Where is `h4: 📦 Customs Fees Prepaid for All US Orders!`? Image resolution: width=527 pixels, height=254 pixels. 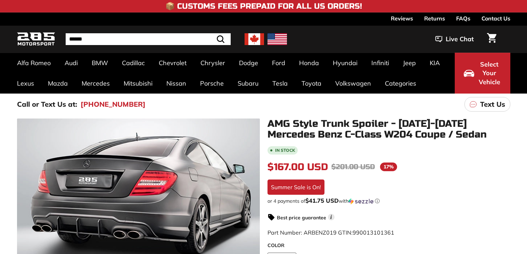 h4: 📦 Customs Fees Prepaid for All US Orders! is located at coordinates (263, 6).